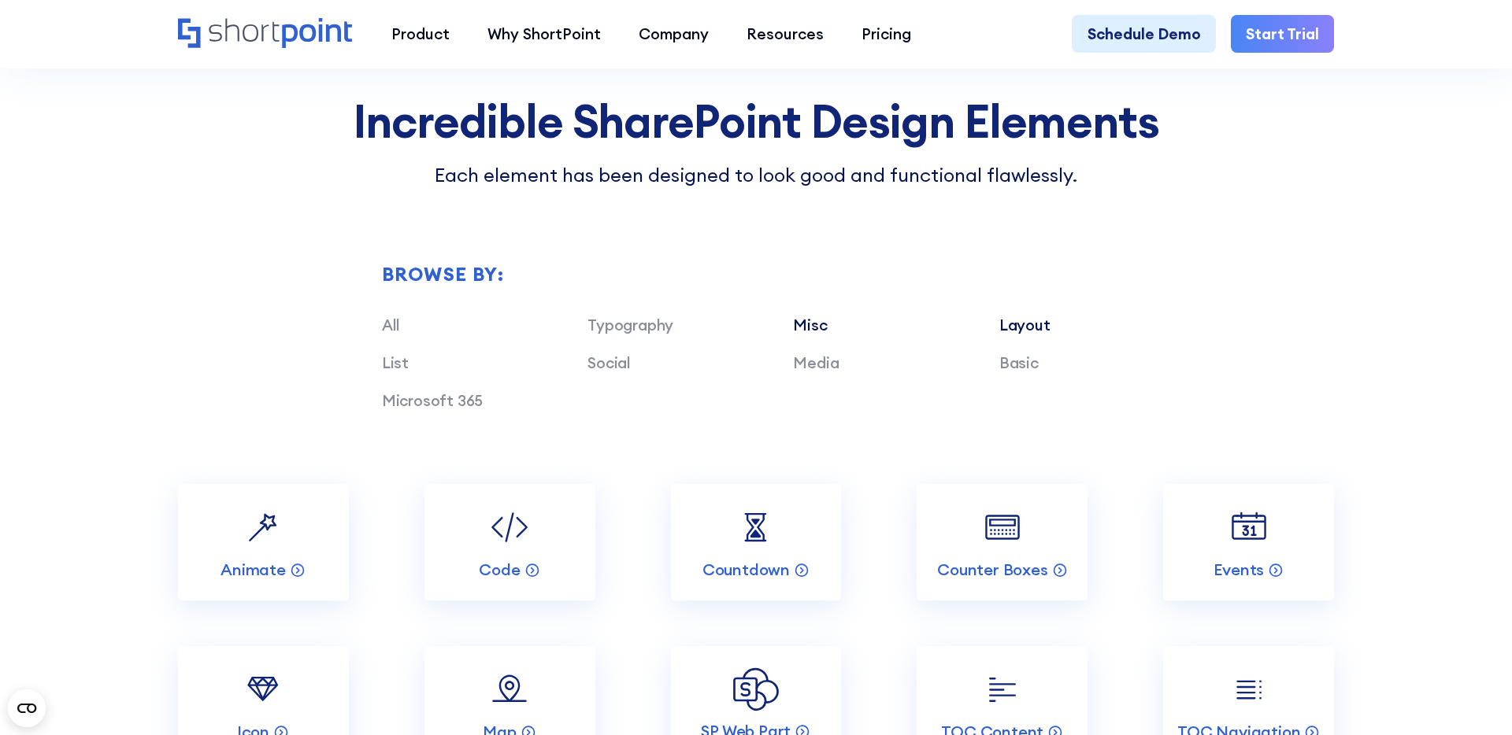 This screenshot has width=1512, height=735. I want to click on a: List, so click(395, 363).